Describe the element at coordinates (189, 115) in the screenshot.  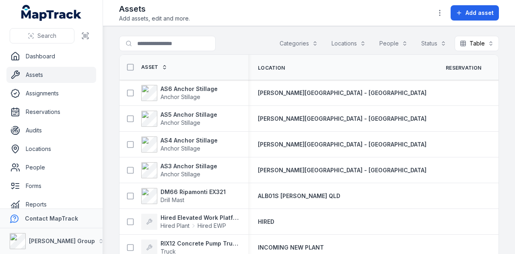
I see `strong: AS5 Anchor Stillage` at that location.